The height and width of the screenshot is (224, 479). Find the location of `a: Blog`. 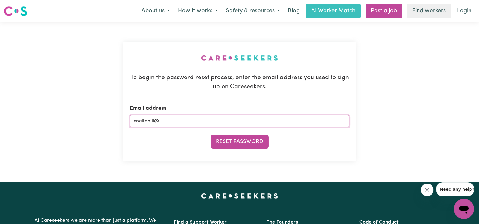

a: Blog is located at coordinates (294, 11).